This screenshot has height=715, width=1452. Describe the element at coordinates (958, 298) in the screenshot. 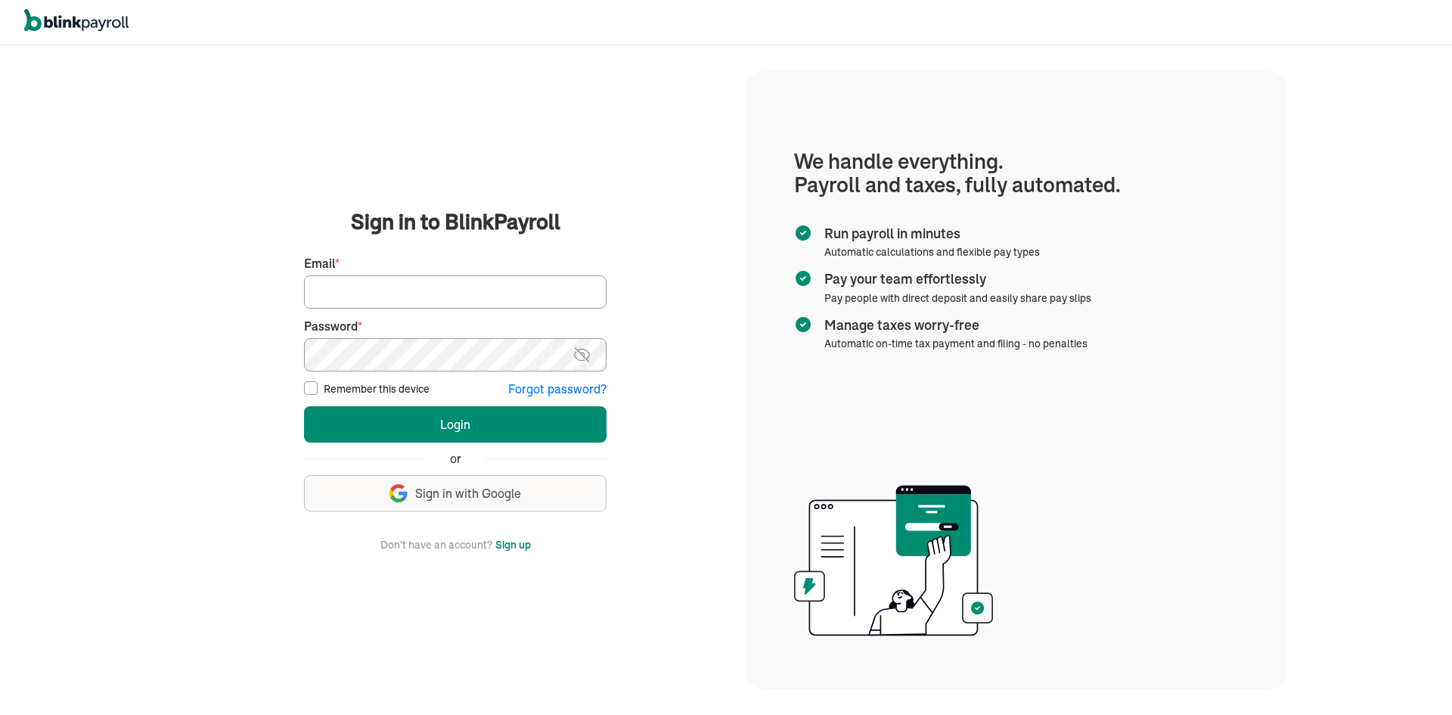

I see `span: Pay people with direct deposit and easily share pay slips` at that location.